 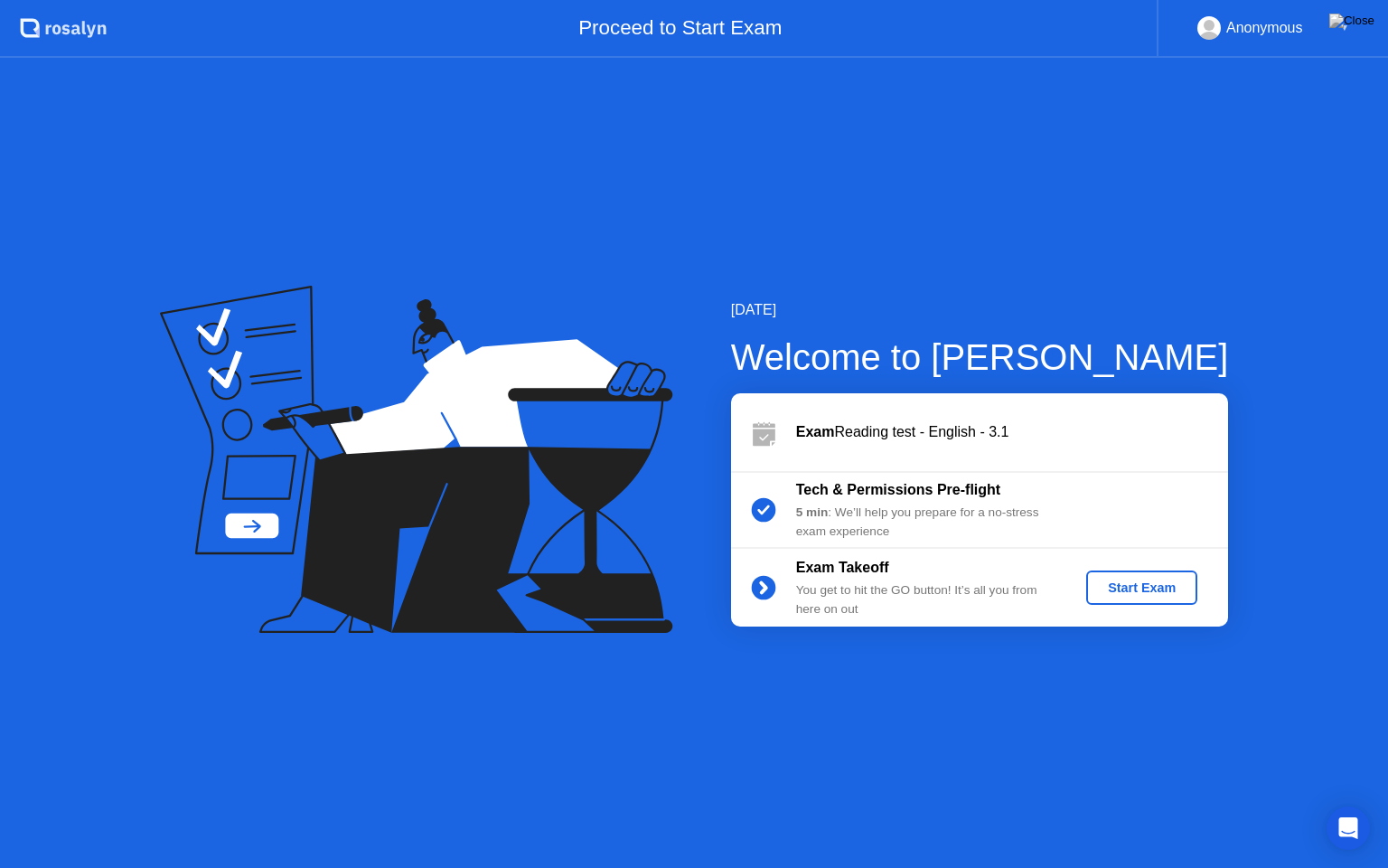 What do you see at coordinates (1142, 588) in the screenshot?
I see `div: Start Exam` at bounding box center [1142, 588].